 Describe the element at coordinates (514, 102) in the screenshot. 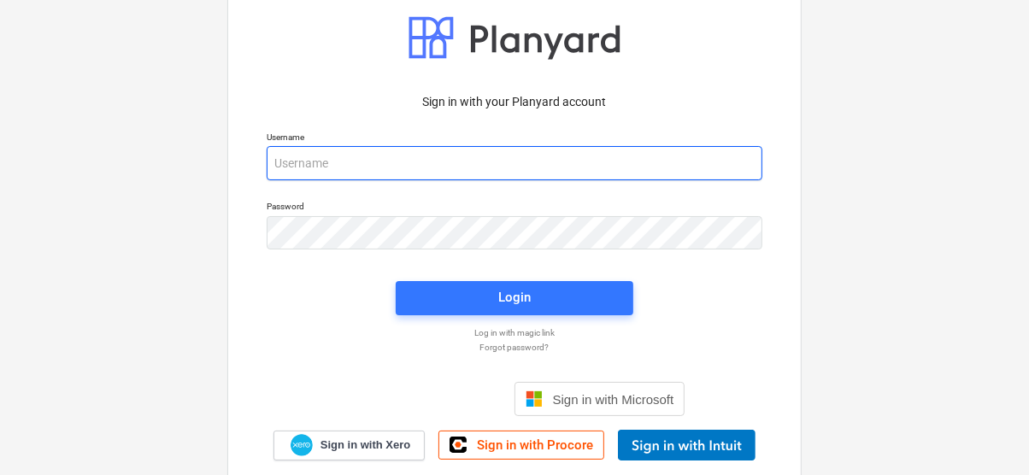

I see `p: Sign in with your Planyard account` at that location.